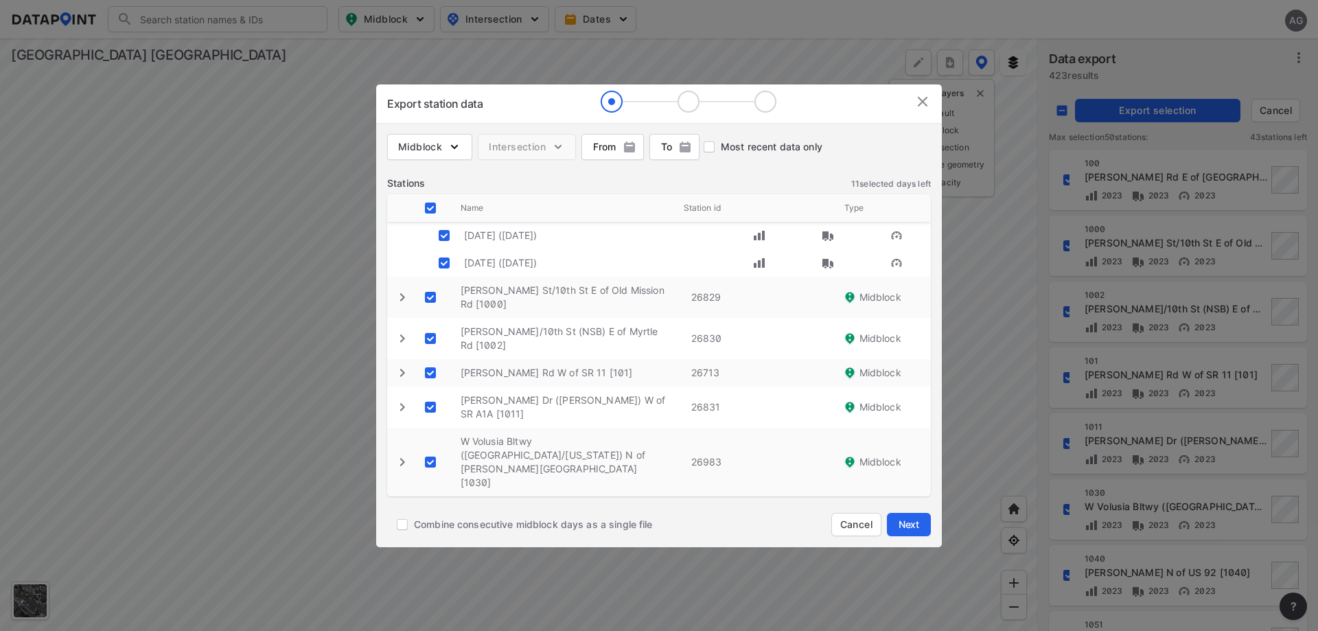  I want to click on div: 26831, so click(756, 407).